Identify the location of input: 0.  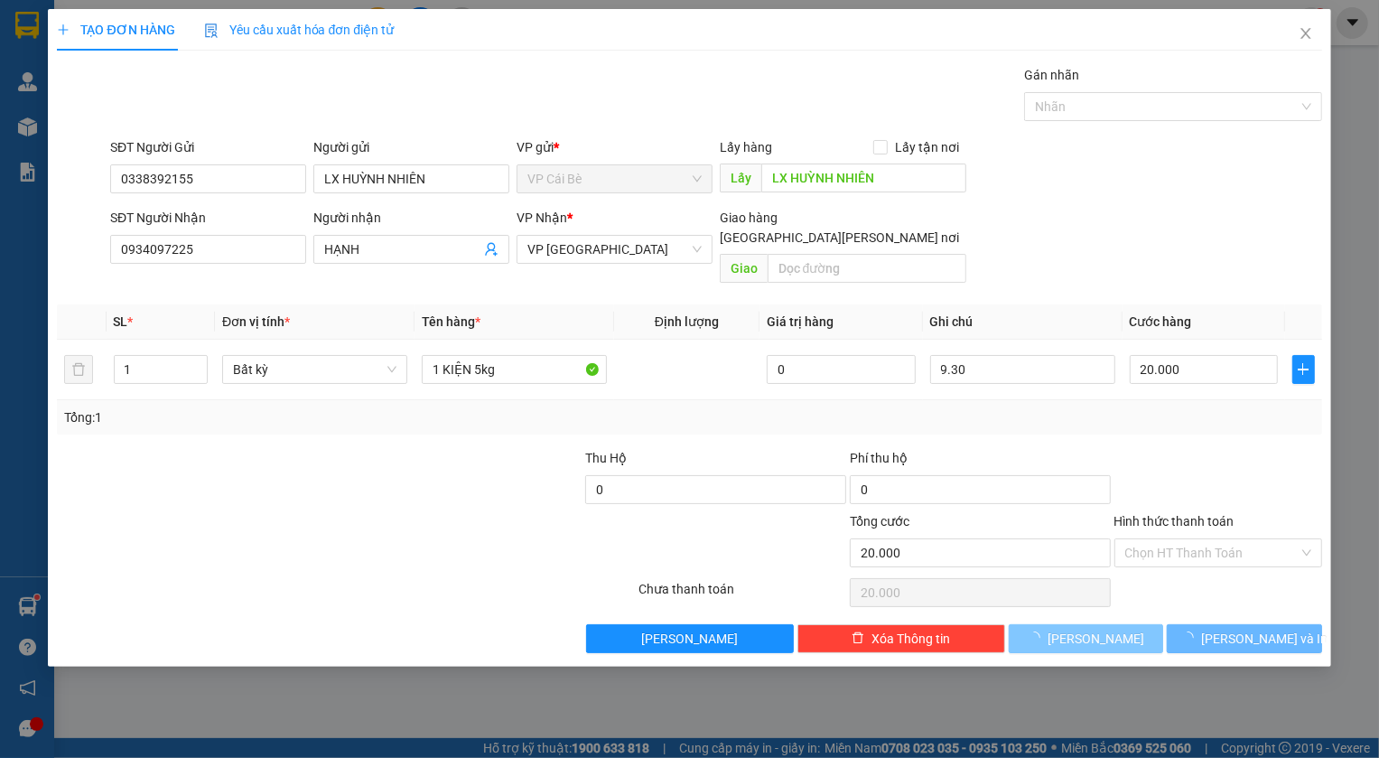
(841, 369).